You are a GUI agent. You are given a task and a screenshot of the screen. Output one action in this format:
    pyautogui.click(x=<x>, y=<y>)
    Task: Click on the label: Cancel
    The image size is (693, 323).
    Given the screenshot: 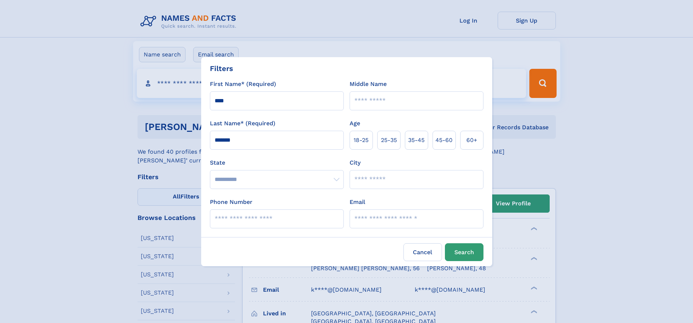 What is the action you would take?
    pyautogui.click(x=423, y=252)
    